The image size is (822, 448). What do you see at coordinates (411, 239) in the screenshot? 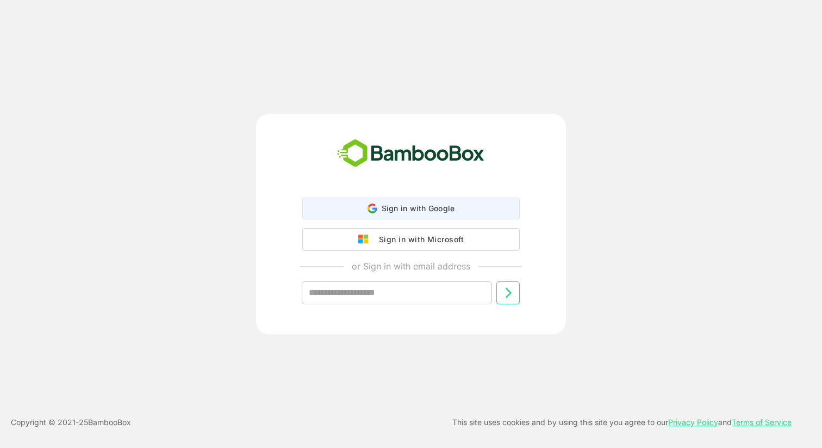
I see `button: Sign in with Microsoft` at bounding box center [411, 239].